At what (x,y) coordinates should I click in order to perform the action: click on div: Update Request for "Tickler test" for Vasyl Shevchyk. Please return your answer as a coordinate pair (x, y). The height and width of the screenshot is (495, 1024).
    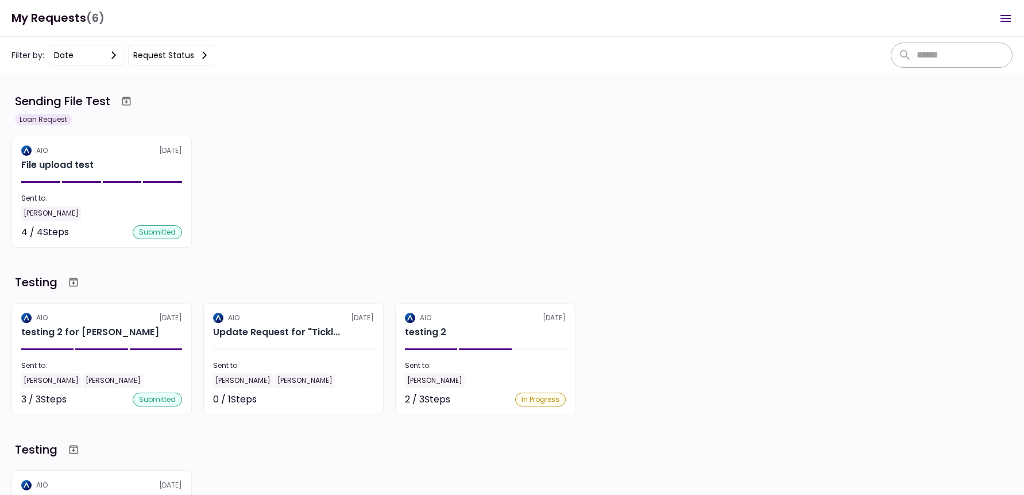
    Looking at the image, I should click on (276, 332).